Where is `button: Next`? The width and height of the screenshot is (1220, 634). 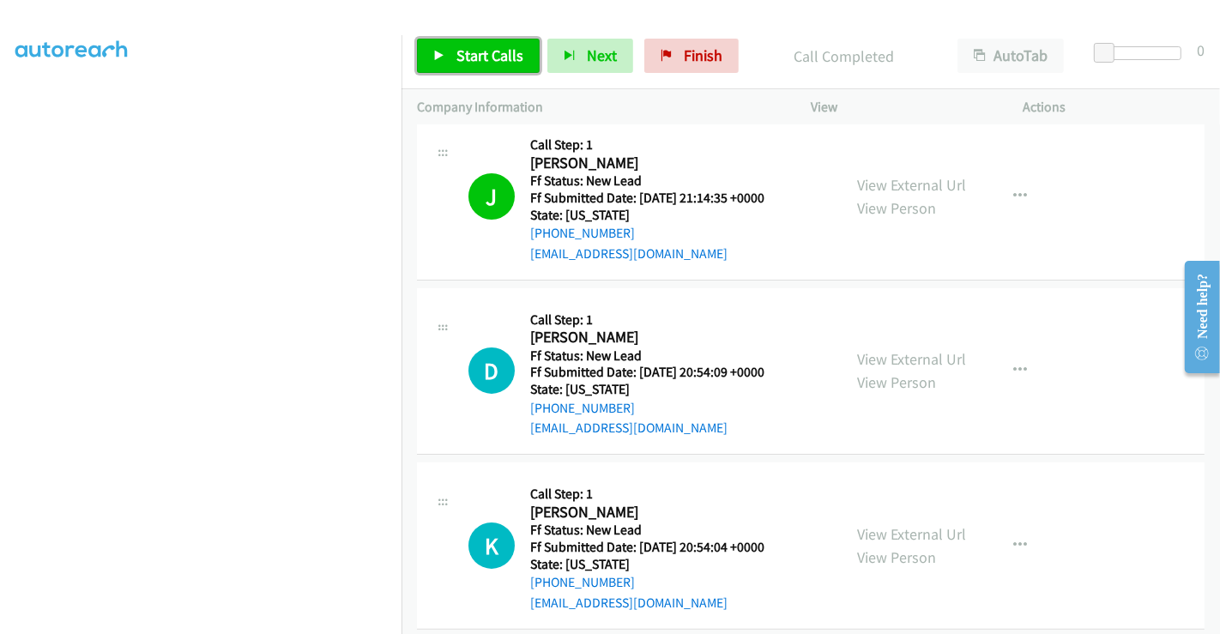 button: Next is located at coordinates (590, 56).